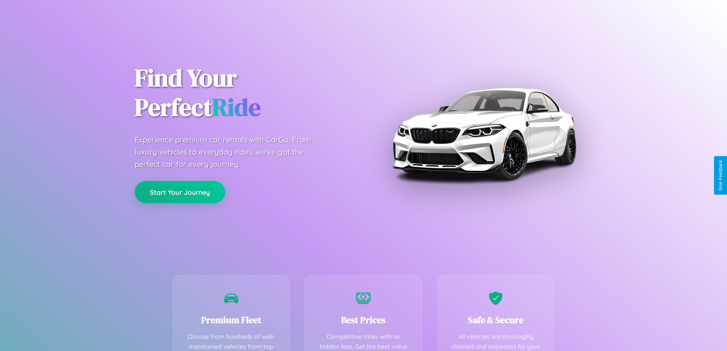  I want to click on h3: Premium Fleet, so click(231, 320).